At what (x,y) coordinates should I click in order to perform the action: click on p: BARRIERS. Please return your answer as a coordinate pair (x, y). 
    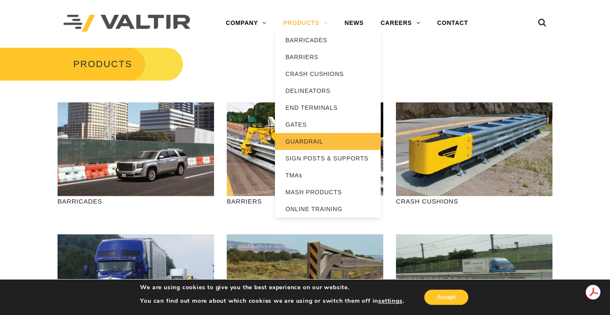
    Looking at the image, I should click on (305, 201).